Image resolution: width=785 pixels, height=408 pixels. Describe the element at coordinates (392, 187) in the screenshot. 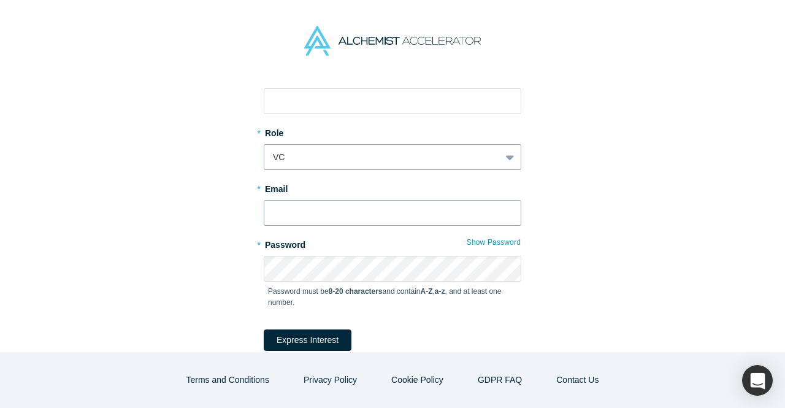

I see `label: Email` at that location.